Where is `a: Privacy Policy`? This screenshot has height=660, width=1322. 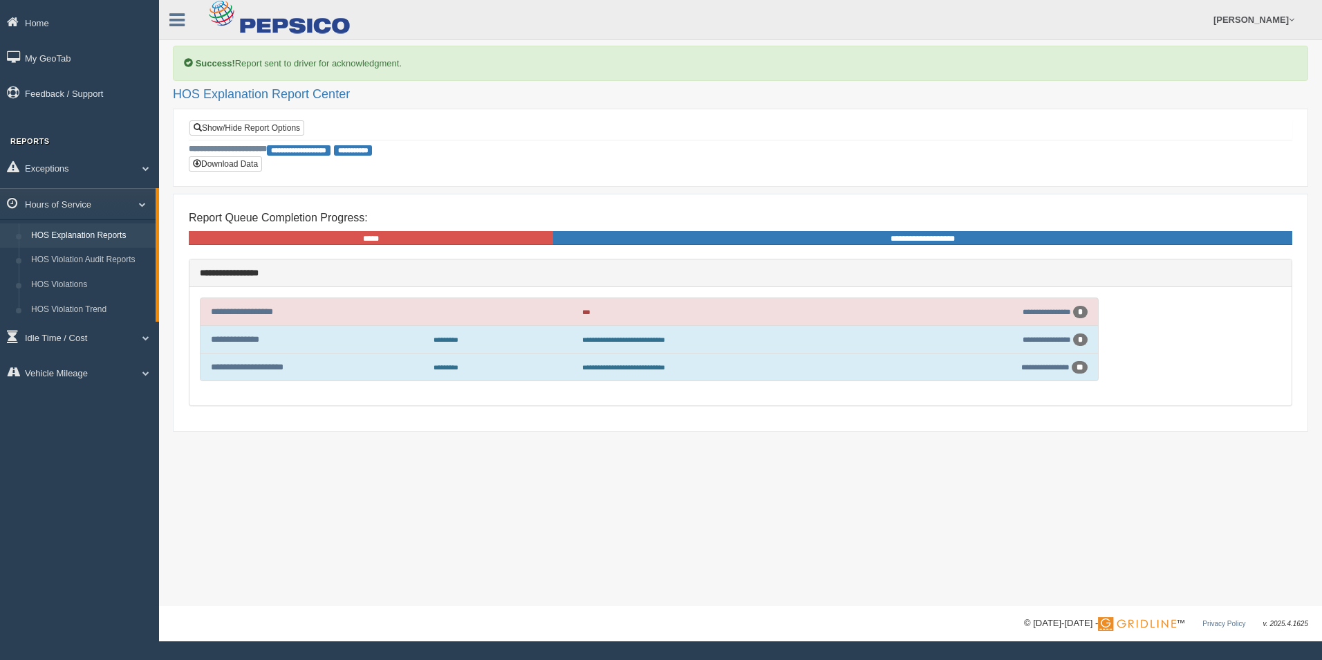 a: Privacy Policy is located at coordinates (1224, 623).